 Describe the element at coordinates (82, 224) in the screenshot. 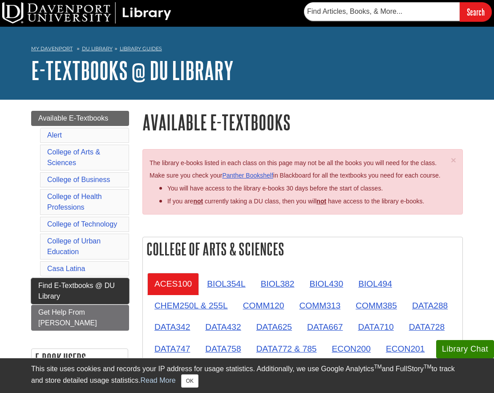

I see `a: College of Technology` at that location.